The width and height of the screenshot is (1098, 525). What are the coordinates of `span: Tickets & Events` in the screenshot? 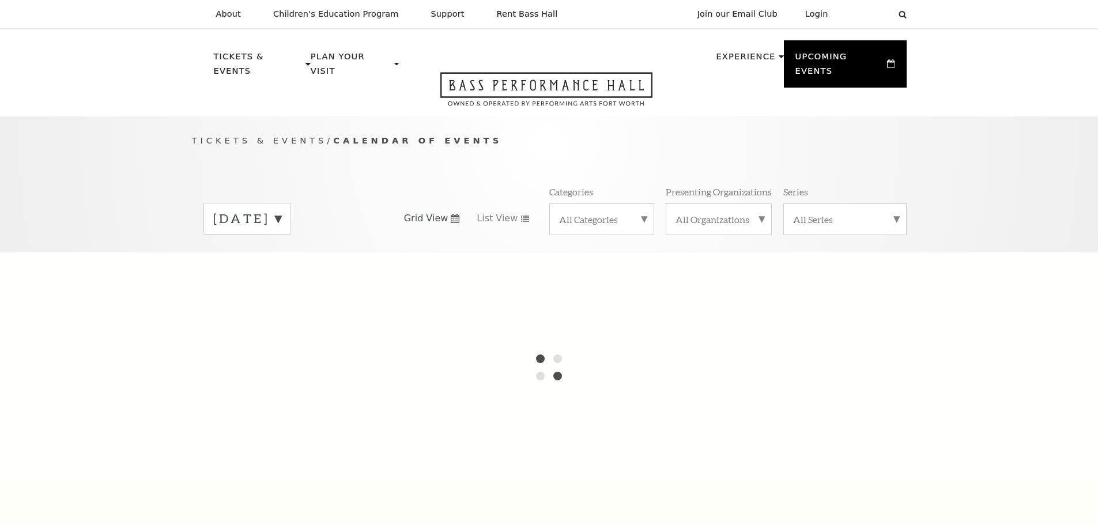 It's located at (259, 140).